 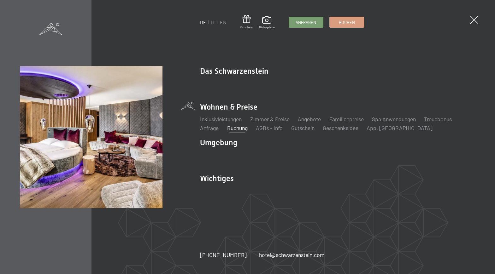 I want to click on span: Buchen, so click(x=346, y=22).